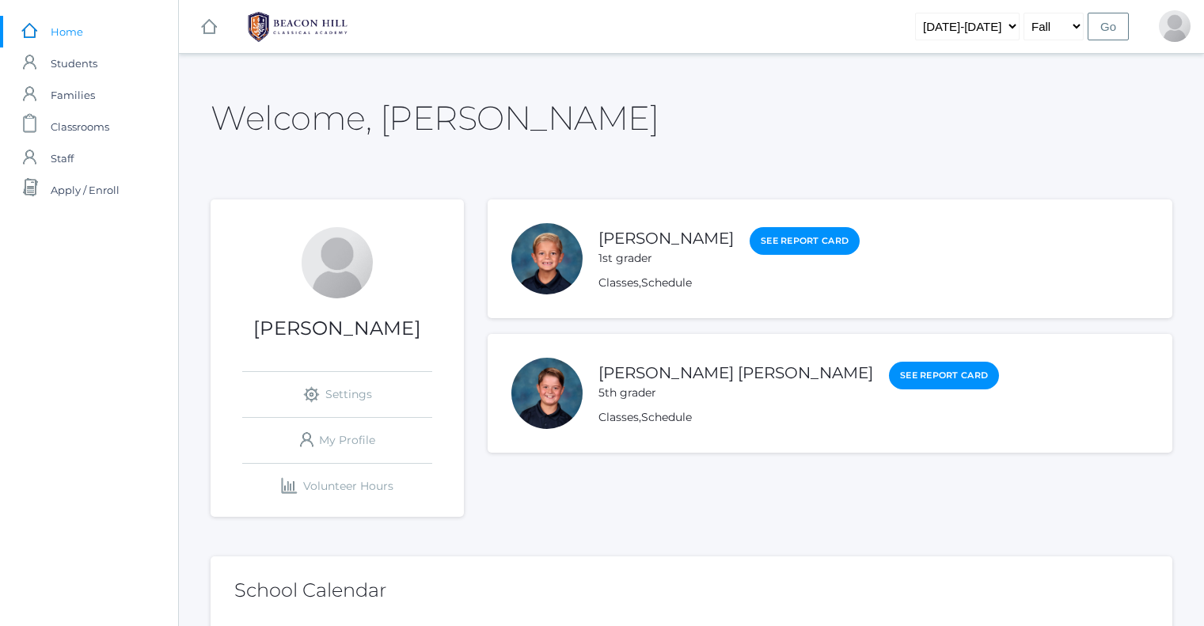 The height and width of the screenshot is (626, 1204). What do you see at coordinates (62, 158) in the screenshot?
I see `span: Staff` at bounding box center [62, 158].